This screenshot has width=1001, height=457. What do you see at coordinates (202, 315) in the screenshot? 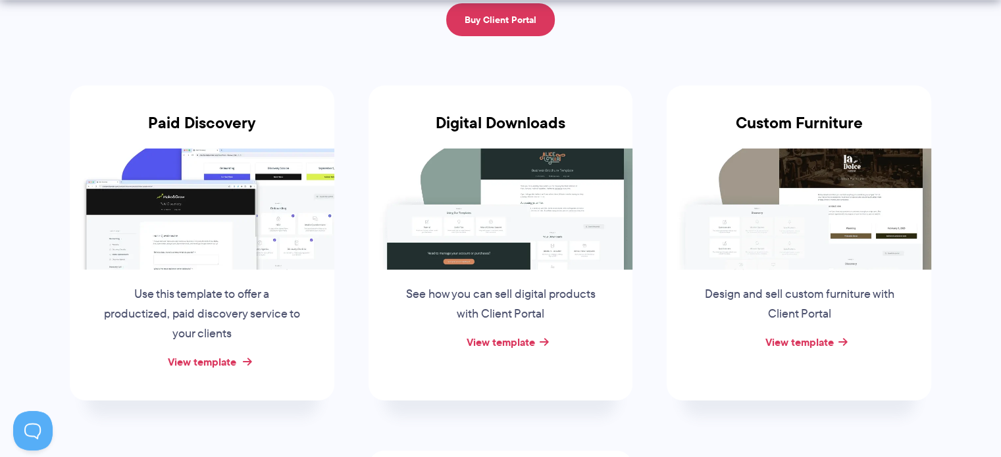
I see `p: Use this template to offer a productized, paid discovery service to your clients` at bounding box center [202, 315].